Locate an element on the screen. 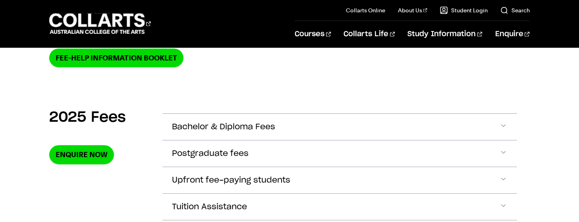  a: About Us is located at coordinates (413, 10).